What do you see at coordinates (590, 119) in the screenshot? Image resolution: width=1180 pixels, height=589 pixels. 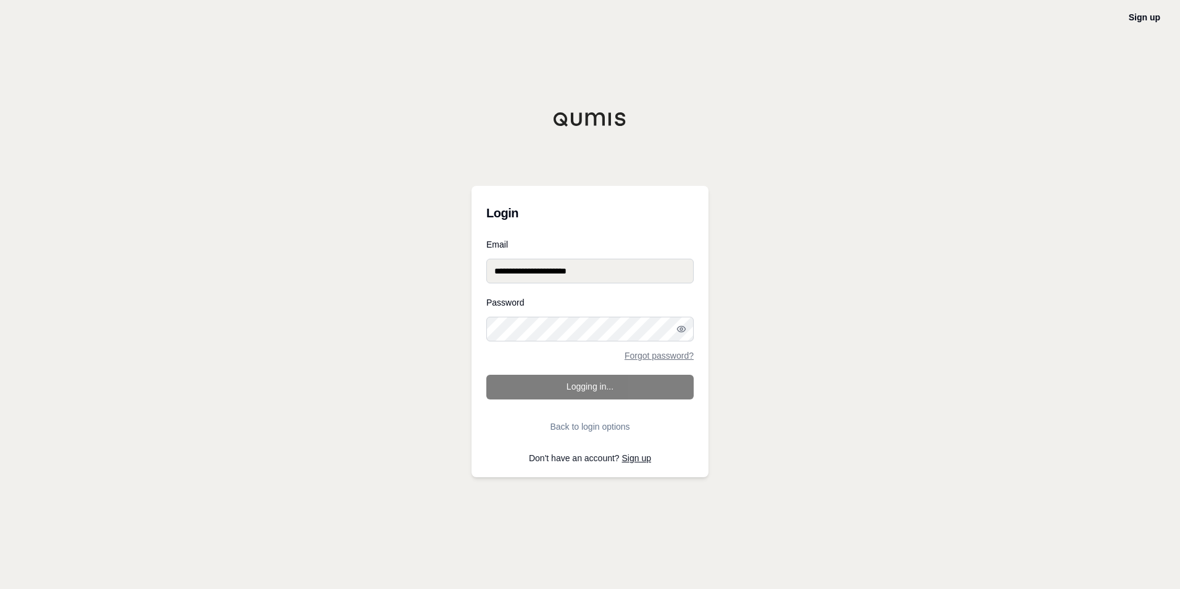 I see `img: Qumis` at bounding box center [590, 119].